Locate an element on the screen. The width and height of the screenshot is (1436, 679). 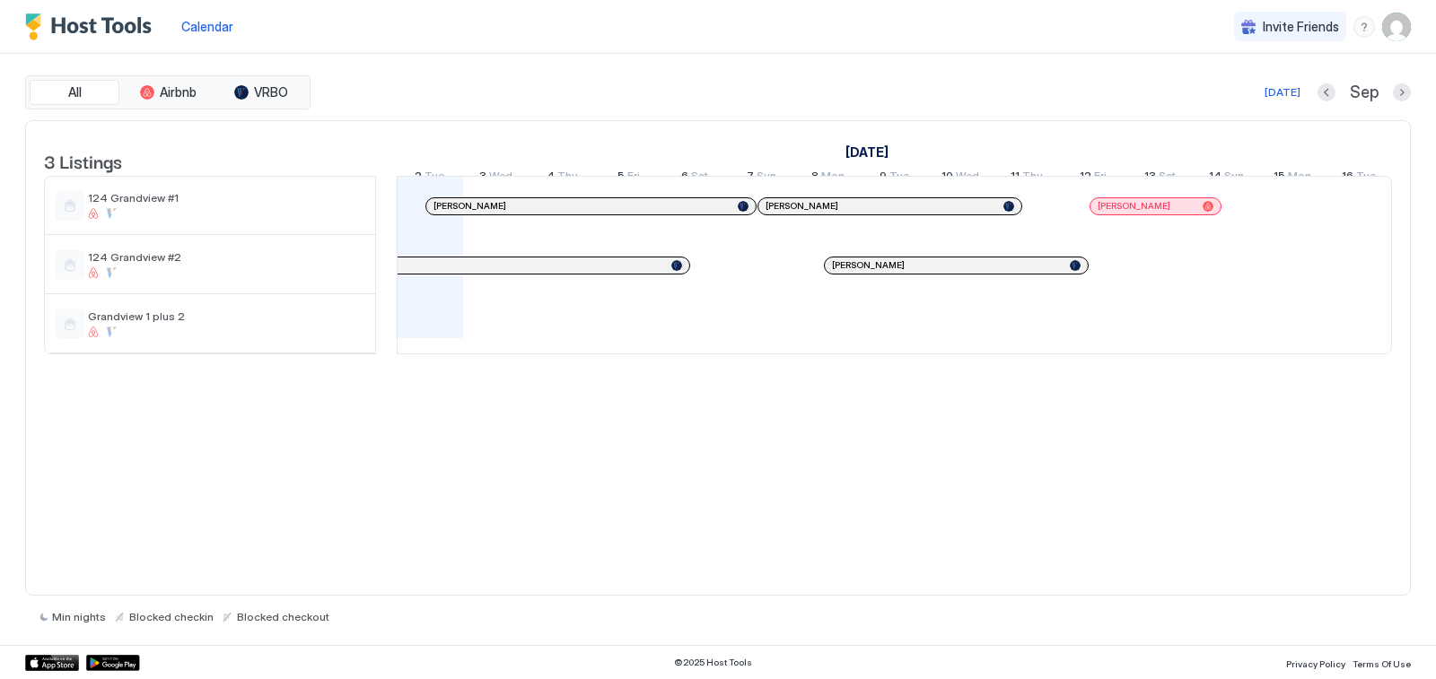
a: September 11, 2025 is located at coordinates (1027, 178).